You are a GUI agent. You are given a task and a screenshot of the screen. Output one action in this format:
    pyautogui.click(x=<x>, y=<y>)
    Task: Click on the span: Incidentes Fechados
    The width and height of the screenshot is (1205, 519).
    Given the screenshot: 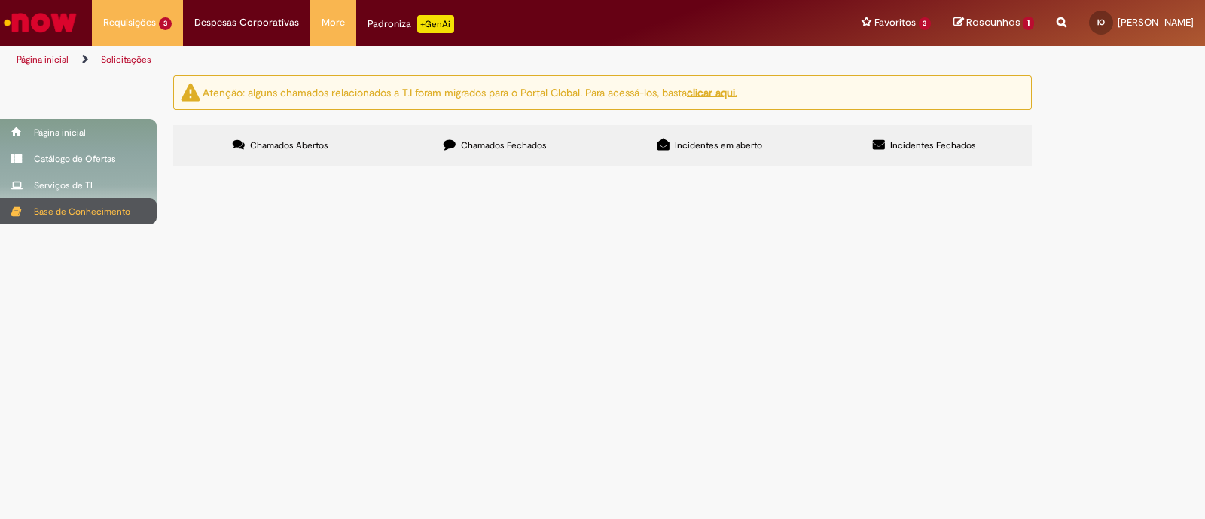 What is the action you would take?
    pyautogui.click(x=933, y=145)
    